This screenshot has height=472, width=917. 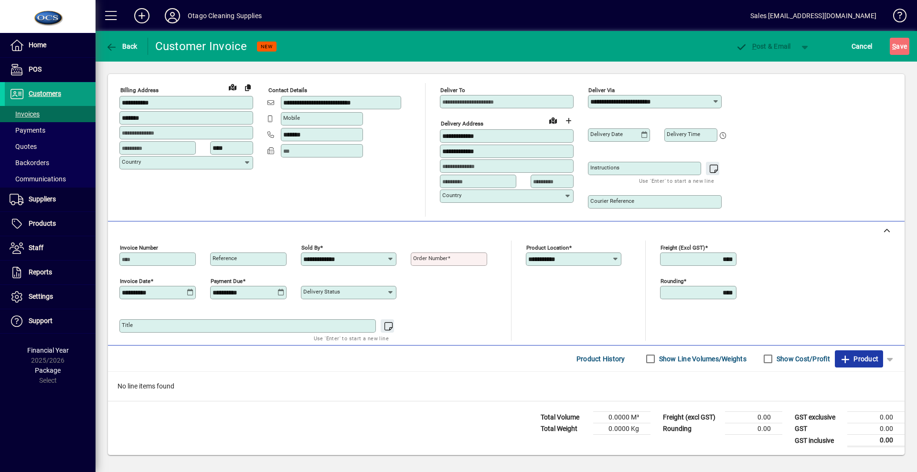 What do you see at coordinates (858, 359) in the screenshot?
I see `span: Product` at bounding box center [858, 359].